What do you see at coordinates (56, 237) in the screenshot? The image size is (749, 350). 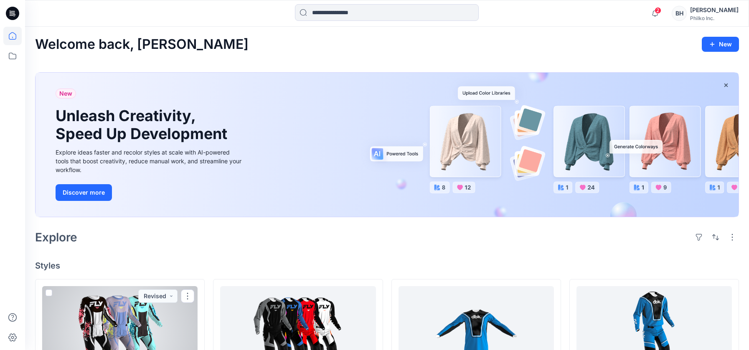 I see `h2: Explore` at bounding box center [56, 237].